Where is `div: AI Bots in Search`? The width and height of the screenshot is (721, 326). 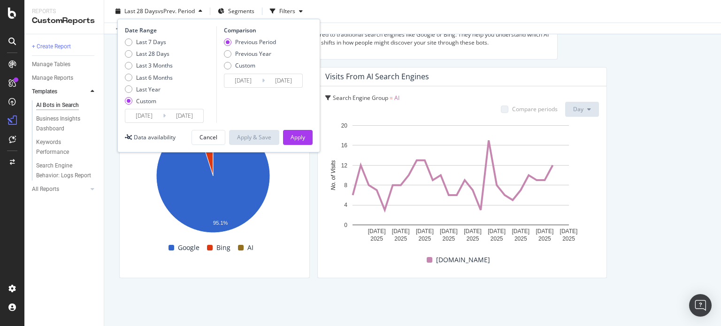
div: AI Bots in Search is located at coordinates (57, 105).